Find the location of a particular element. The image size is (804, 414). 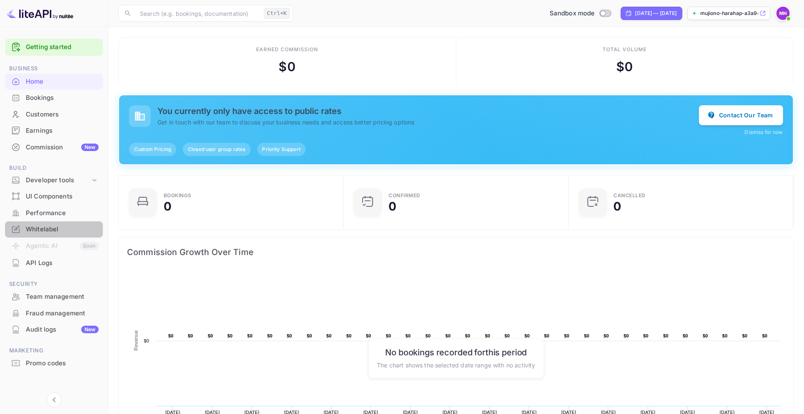

div: CommissionNew is located at coordinates (54, 147).